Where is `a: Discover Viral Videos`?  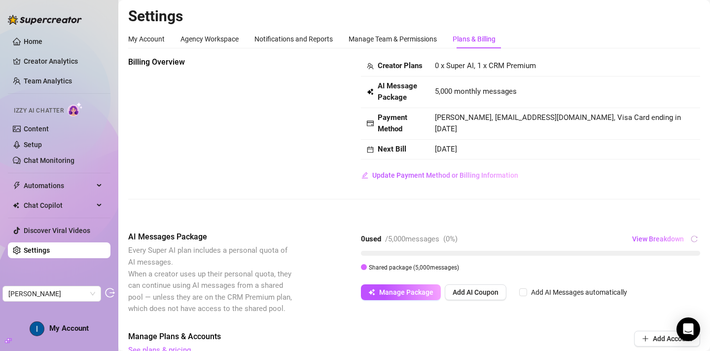 a: Discover Viral Videos is located at coordinates (57, 230).